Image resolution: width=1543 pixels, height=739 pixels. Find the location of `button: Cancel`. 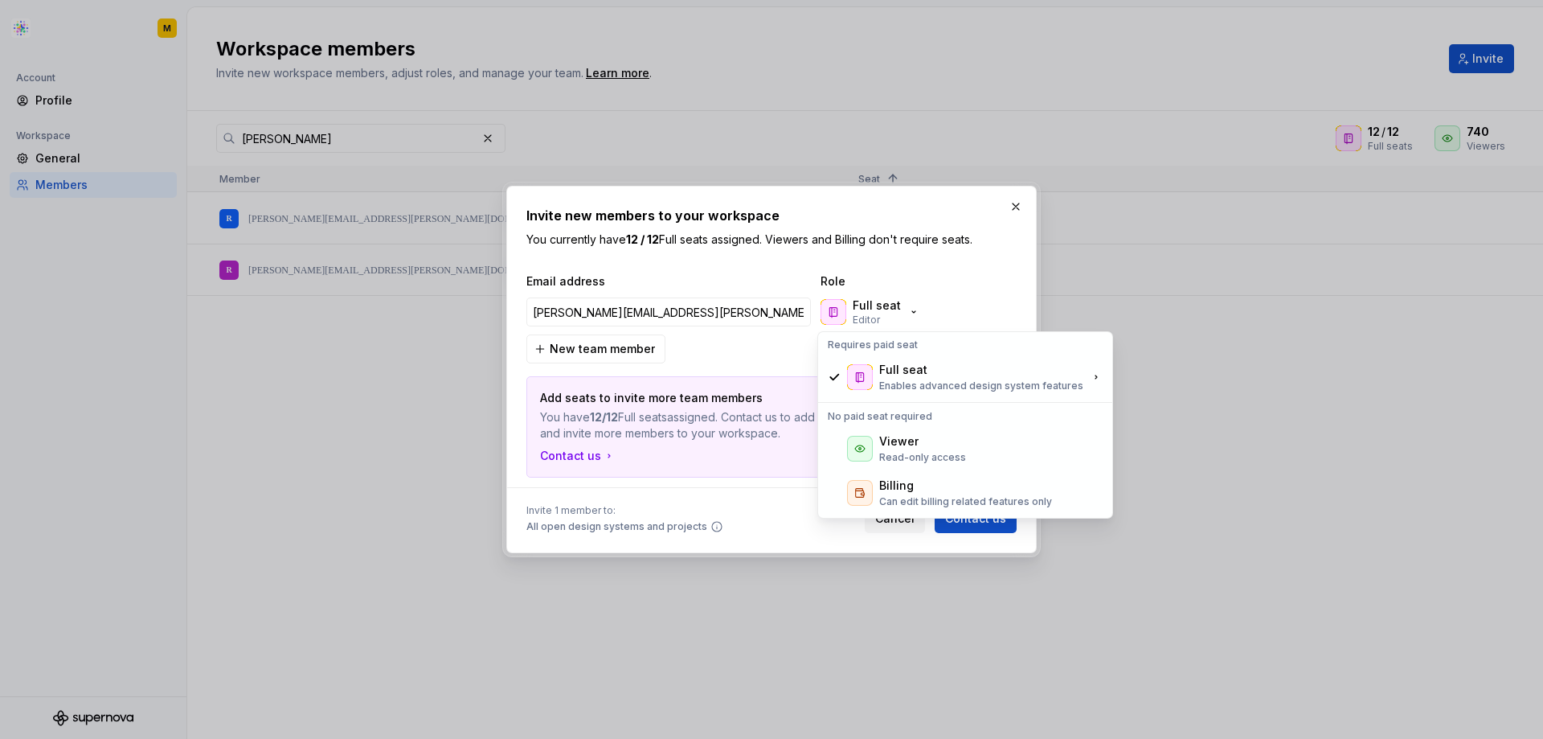

button: Cancel is located at coordinates (895, 519).